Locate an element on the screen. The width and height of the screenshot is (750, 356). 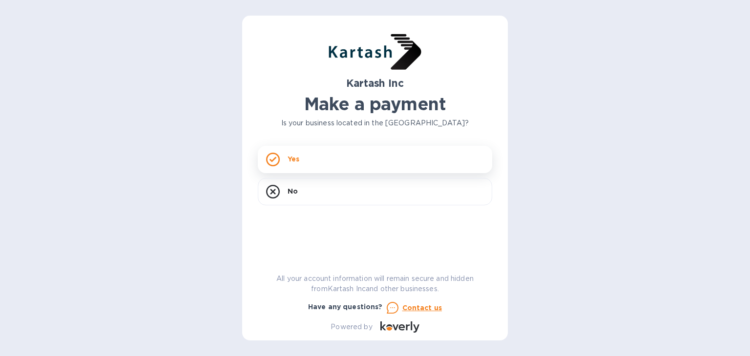
p: All your account information will remain secure and hidden from Kartash Inc and other businesses. is located at coordinates (375, 284).